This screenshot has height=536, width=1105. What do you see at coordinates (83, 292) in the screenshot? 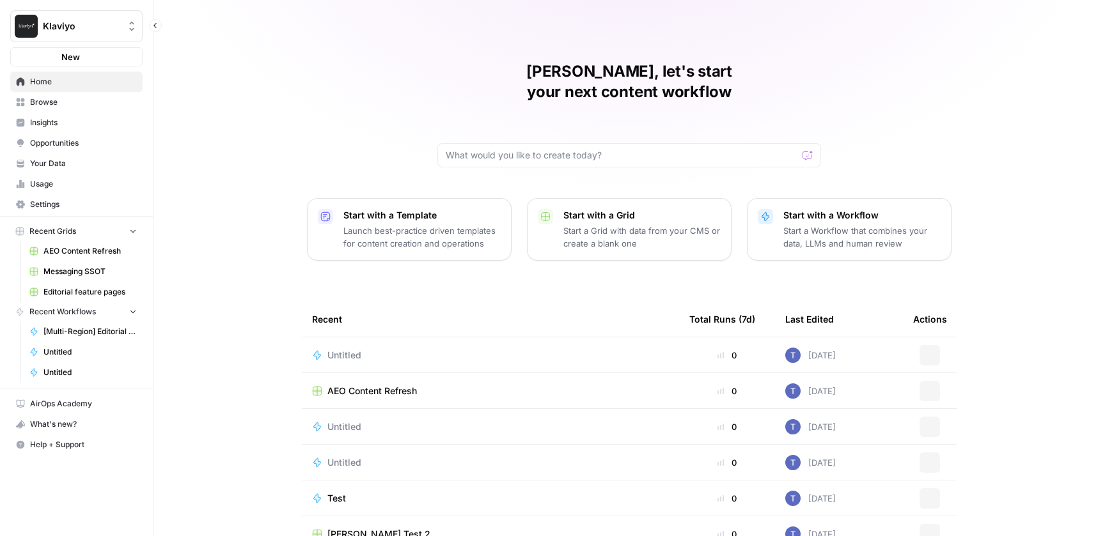
I see `a: Editorial feature pages` at bounding box center [83, 292].